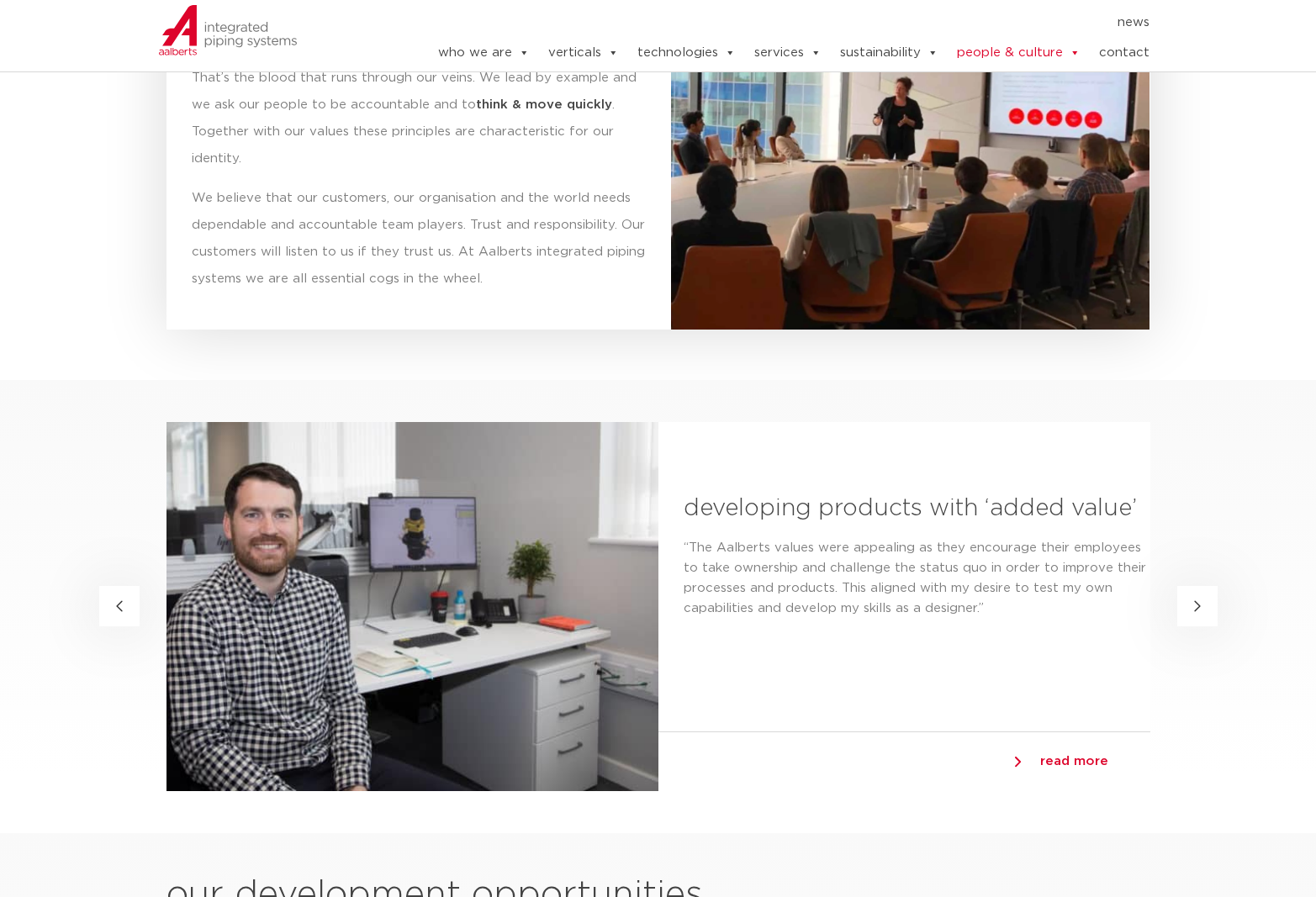 This screenshot has height=897, width=1316. I want to click on a: contact, so click(1124, 53).